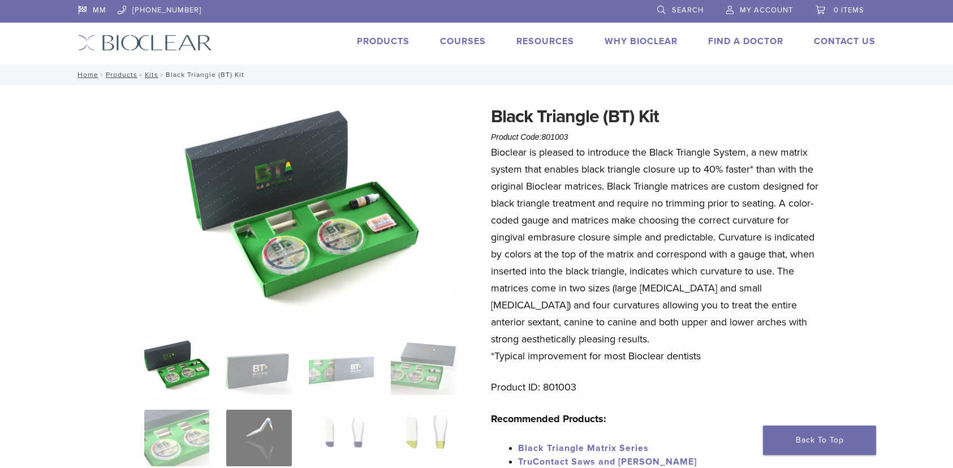 The width and height of the screenshot is (953, 468). I want to click on span: My Account, so click(766, 10).